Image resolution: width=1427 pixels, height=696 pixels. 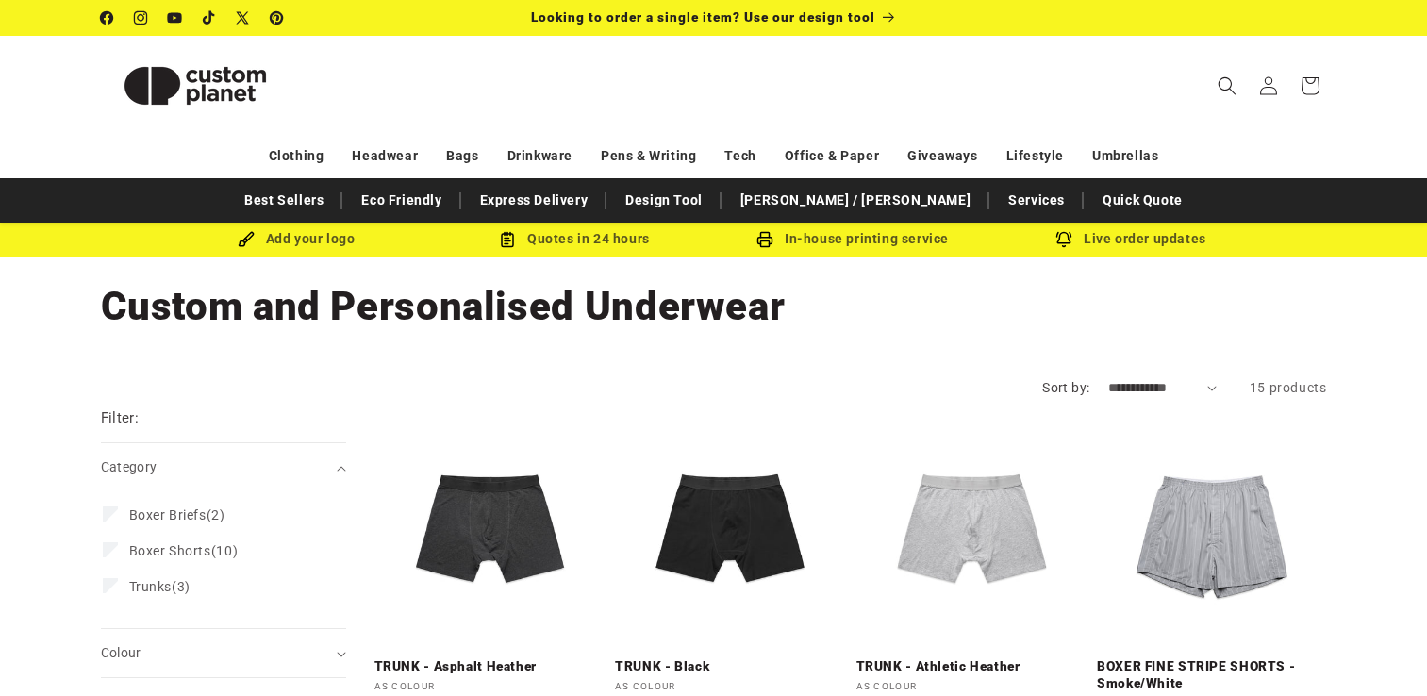 What do you see at coordinates (121, 653) in the screenshot?
I see `span: Colour` at bounding box center [121, 653].